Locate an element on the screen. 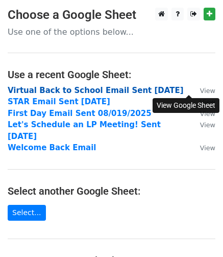  div: View Google Sheet is located at coordinates (186, 105).